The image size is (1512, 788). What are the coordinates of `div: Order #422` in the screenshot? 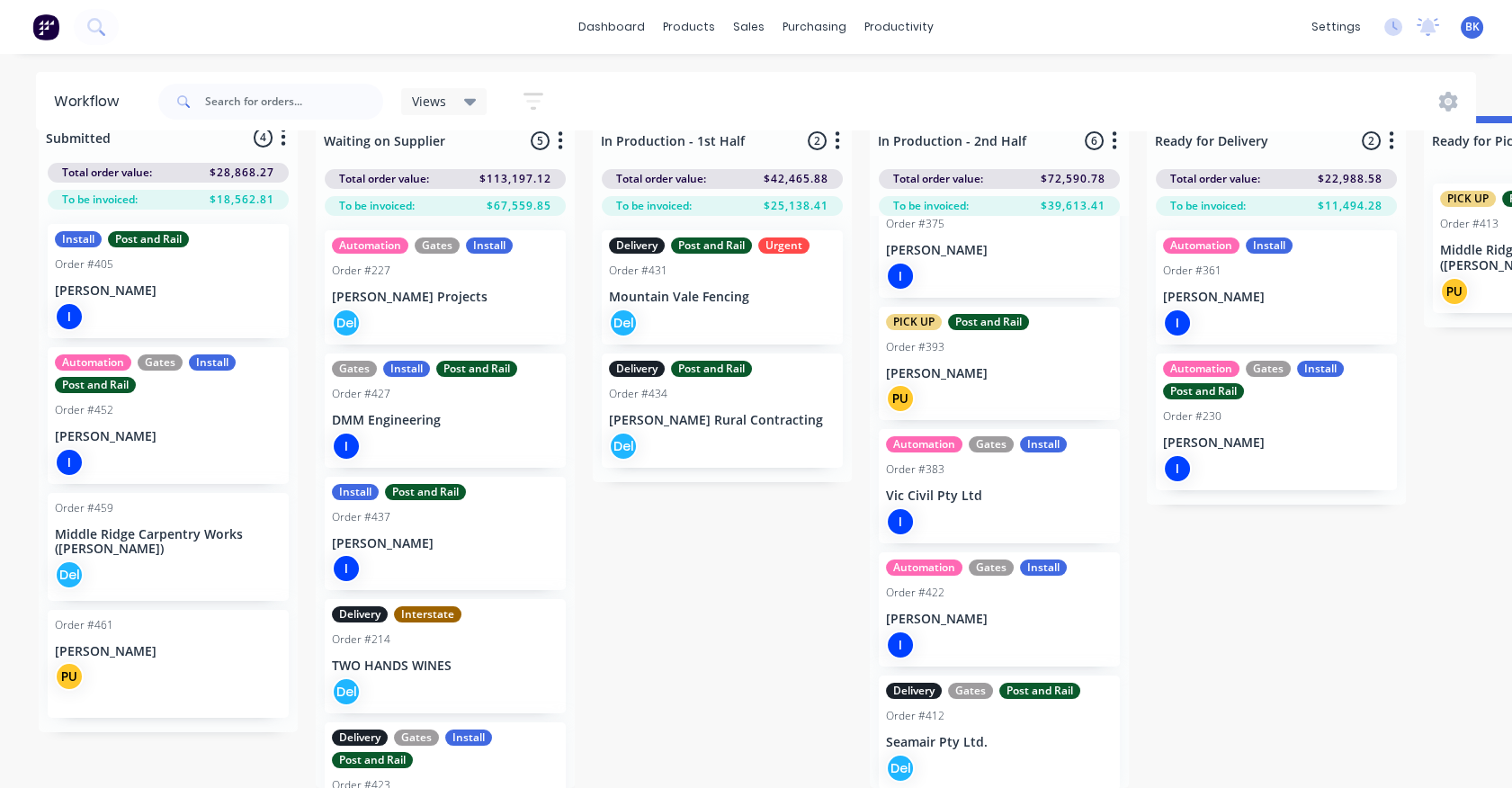 It's located at (915, 592).